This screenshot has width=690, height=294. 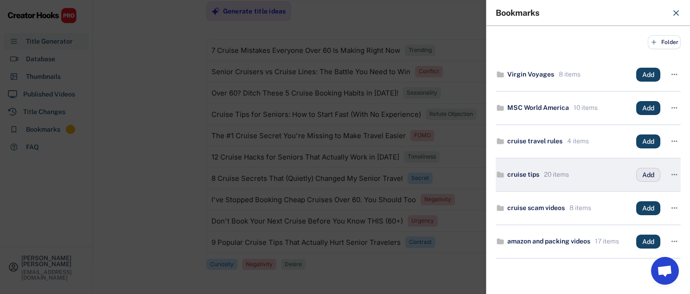 I want to click on div: MSC World America, so click(x=538, y=108).